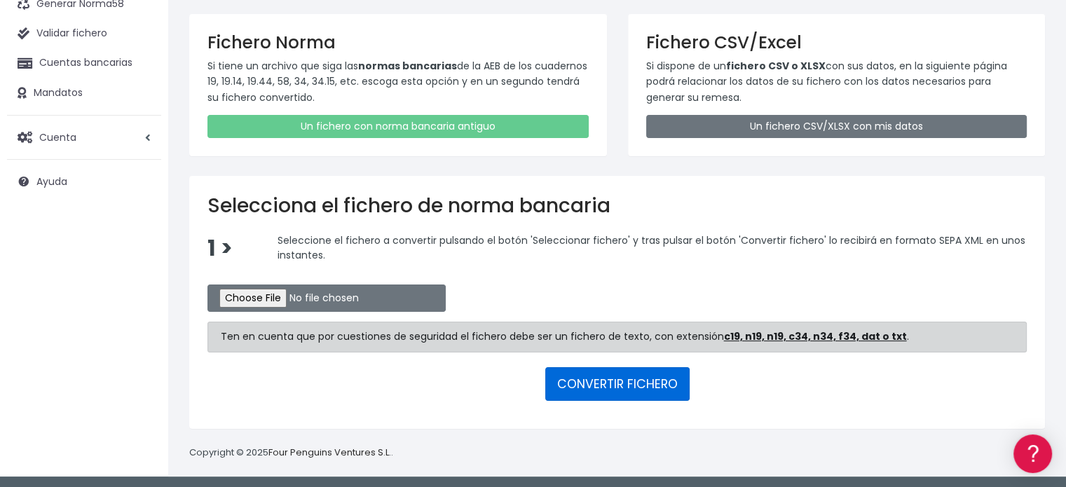  I want to click on h3: Fichero Norma, so click(398, 42).